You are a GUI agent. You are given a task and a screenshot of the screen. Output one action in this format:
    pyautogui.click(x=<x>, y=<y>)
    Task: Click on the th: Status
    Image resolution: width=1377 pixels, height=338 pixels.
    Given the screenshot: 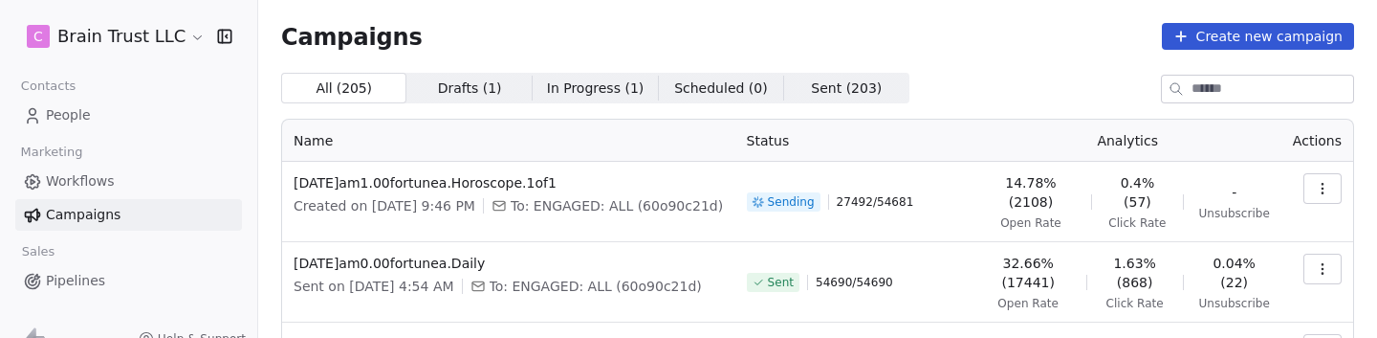 What is the action you would take?
    pyautogui.click(x=855, y=141)
    